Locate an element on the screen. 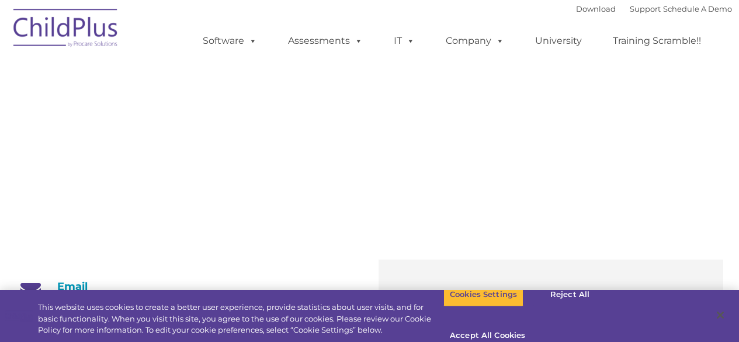 The width and height of the screenshot is (739, 342). h4: Hours is located at coordinates (145, 174).